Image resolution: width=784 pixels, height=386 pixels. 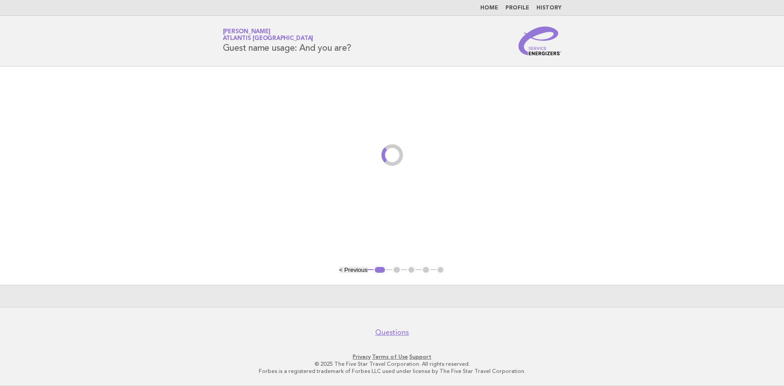 What do you see at coordinates (390, 357) in the screenshot?
I see `a: Terms of Use` at bounding box center [390, 357].